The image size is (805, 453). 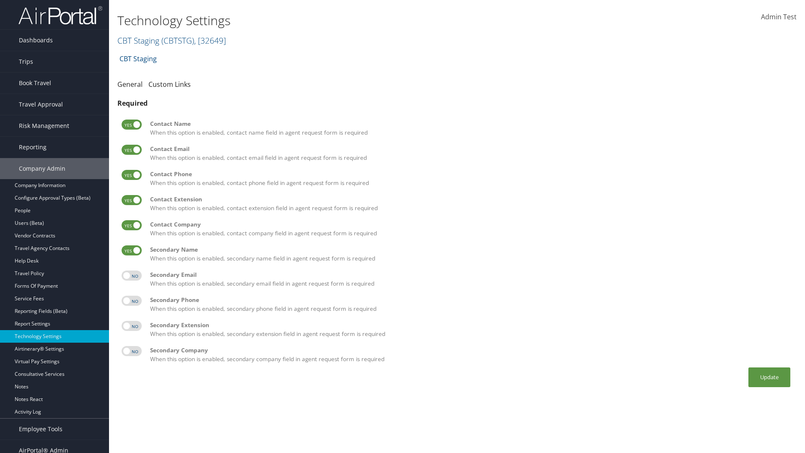 I want to click on div: Contact Email, so click(x=471, y=149).